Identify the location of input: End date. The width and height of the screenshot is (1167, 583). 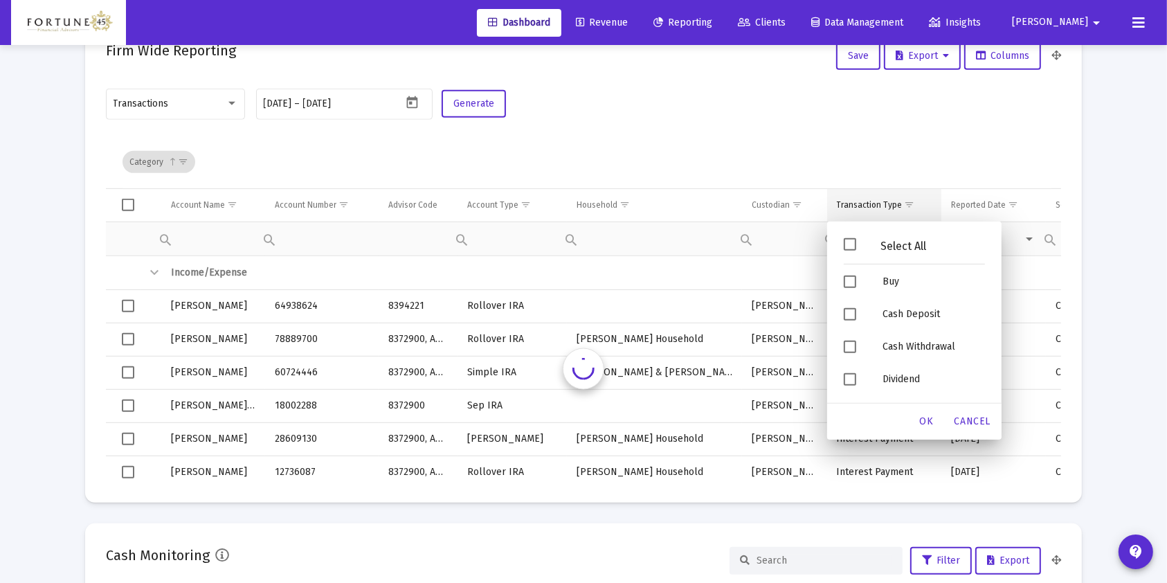
(336, 104).